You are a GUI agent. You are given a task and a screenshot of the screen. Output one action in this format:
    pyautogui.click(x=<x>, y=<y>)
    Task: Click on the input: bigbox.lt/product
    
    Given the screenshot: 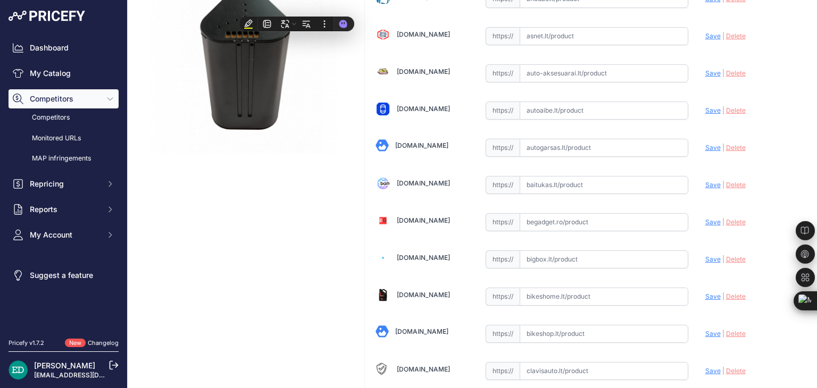 What is the action you would take?
    pyautogui.click(x=604, y=259)
    